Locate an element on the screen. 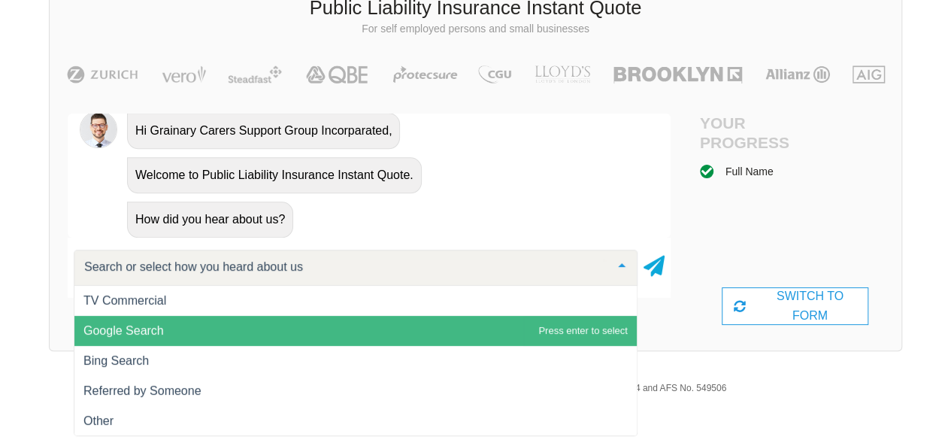 The height and width of the screenshot is (440, 951). img: Steadfast | Public Liability Insurance is located at coordinates (255, 74).